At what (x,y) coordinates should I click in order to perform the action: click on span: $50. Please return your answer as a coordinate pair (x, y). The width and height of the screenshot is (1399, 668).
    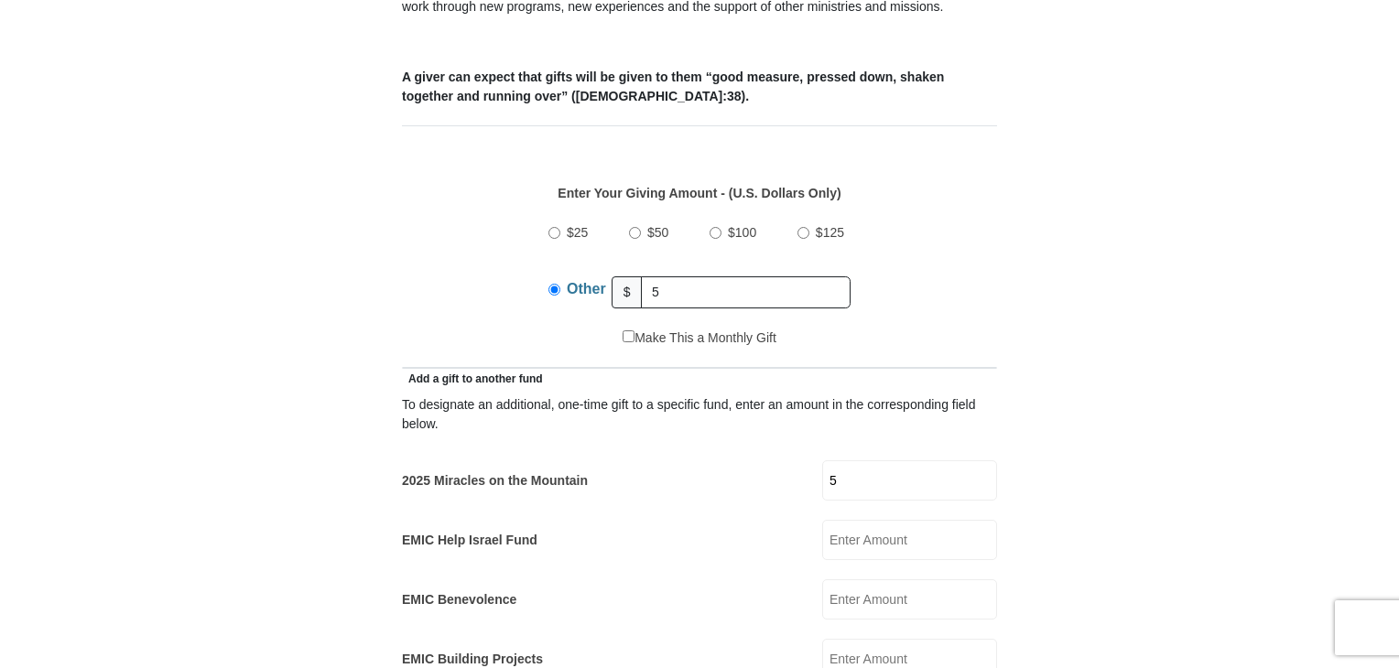
    Looking at the image, I should click on (657, 233).